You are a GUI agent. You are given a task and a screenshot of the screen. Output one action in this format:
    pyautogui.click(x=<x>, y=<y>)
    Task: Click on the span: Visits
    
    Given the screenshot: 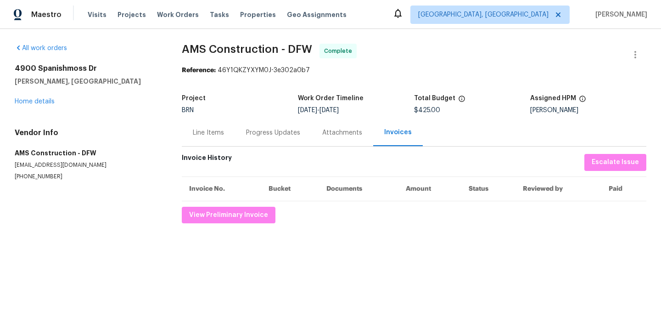 What is the action you would take?
    pyautogui.click(x=97, y=15)
    